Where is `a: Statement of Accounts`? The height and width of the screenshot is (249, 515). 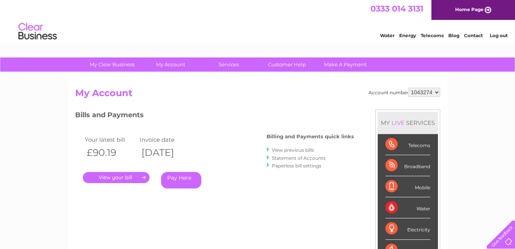 a: Statement of Accounts is located at coordinates (299, 158).